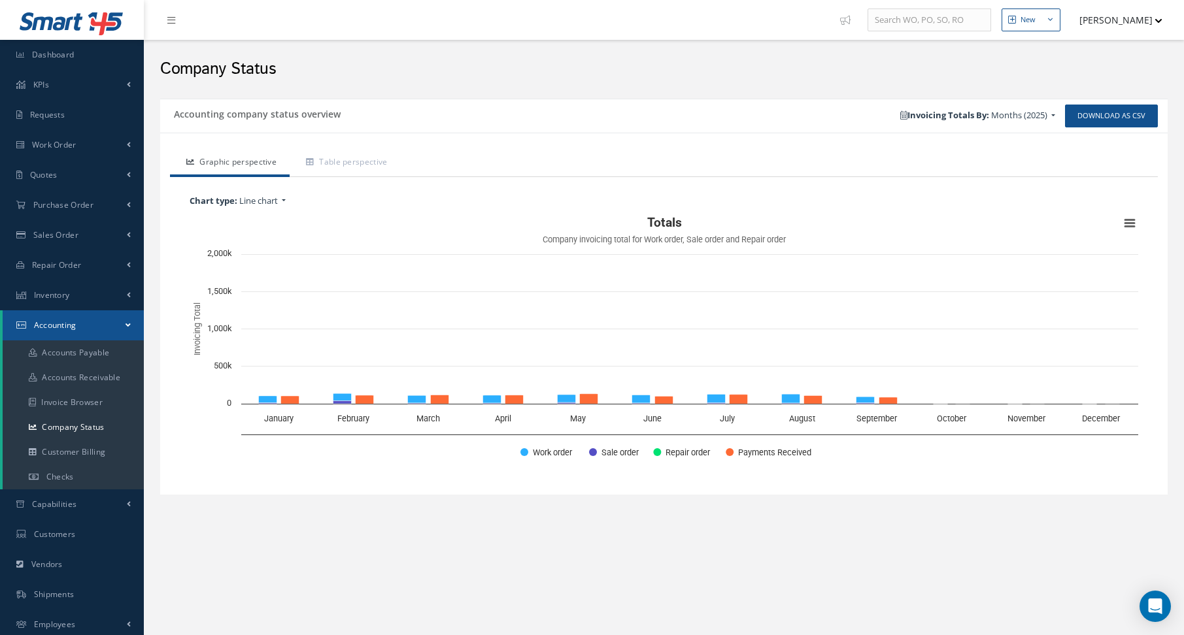 The height and width of the screenshot is (635, 1184). I want to click on path: March, 1,237,675.5. Work order., so click(417, 399).